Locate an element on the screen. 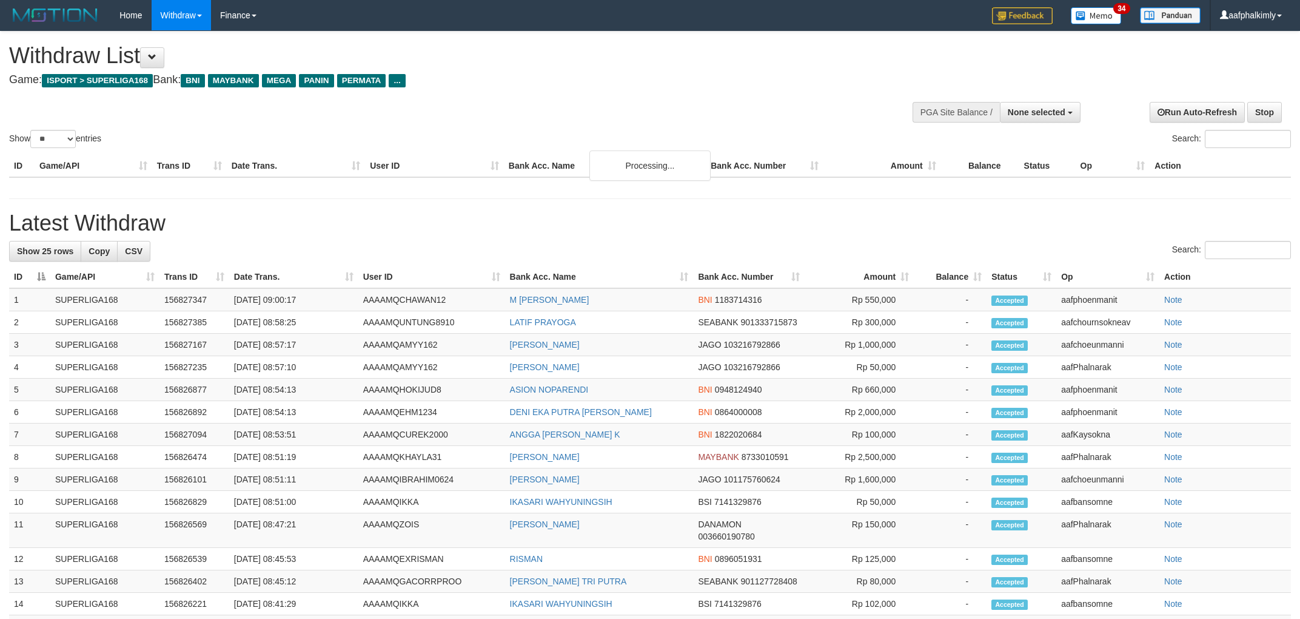 This screenshot has height=619, width=1300. td: aafchoeunmanni is located at coordinates (1108, 345).